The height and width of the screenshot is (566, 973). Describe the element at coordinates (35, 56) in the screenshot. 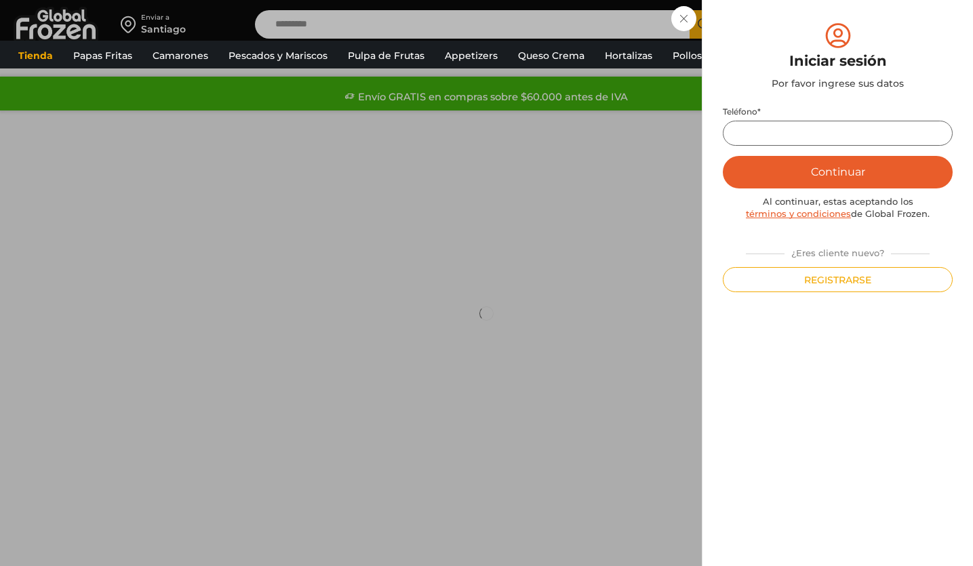

I see `a: Tienda` at that location.